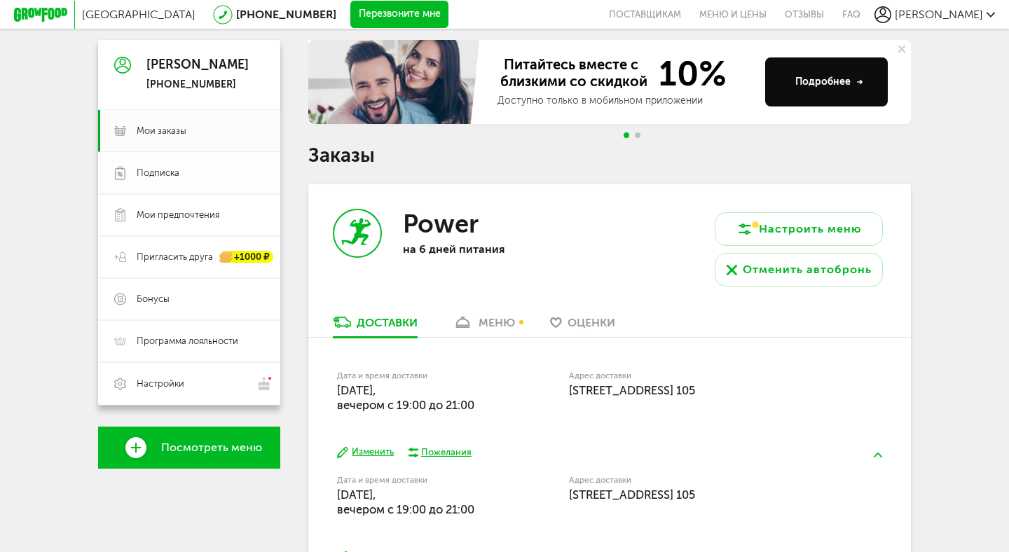  Describe the element at coordinates (160, 384) in the screenshot. I see `span: Настройки` at that location.